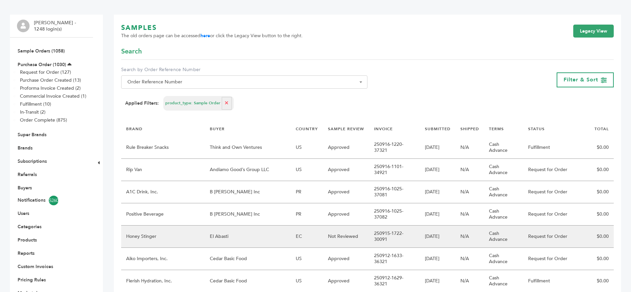  Describe the element at coordinates (244, 82) in the screenshot. I see `span: Order Reference Number` at that location.